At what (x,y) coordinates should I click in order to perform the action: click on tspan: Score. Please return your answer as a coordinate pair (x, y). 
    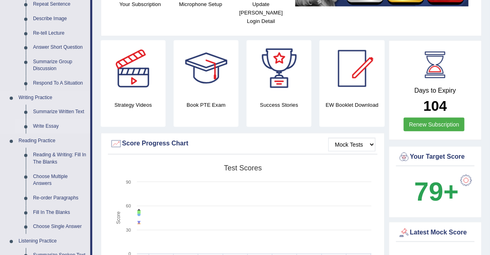
    Looking at the image, I should click on (119, 218).